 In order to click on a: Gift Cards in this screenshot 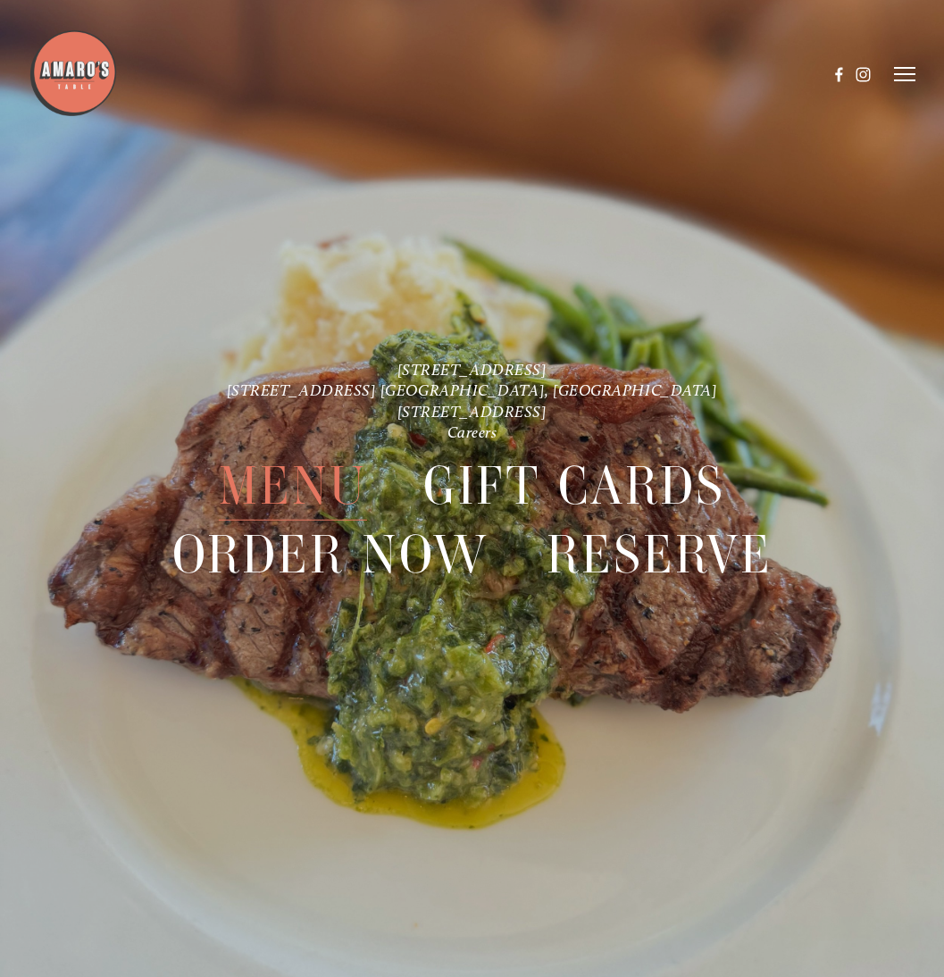, I will do `click(574, 486)`.